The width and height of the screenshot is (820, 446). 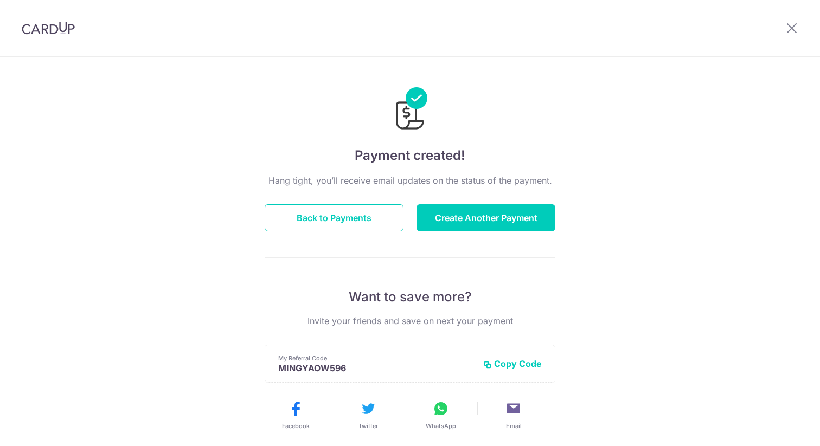 What do you see at coordinates (486, 218) in the screenshot?
I see `button: Create Another Payment` at bounding box center [486, 218].